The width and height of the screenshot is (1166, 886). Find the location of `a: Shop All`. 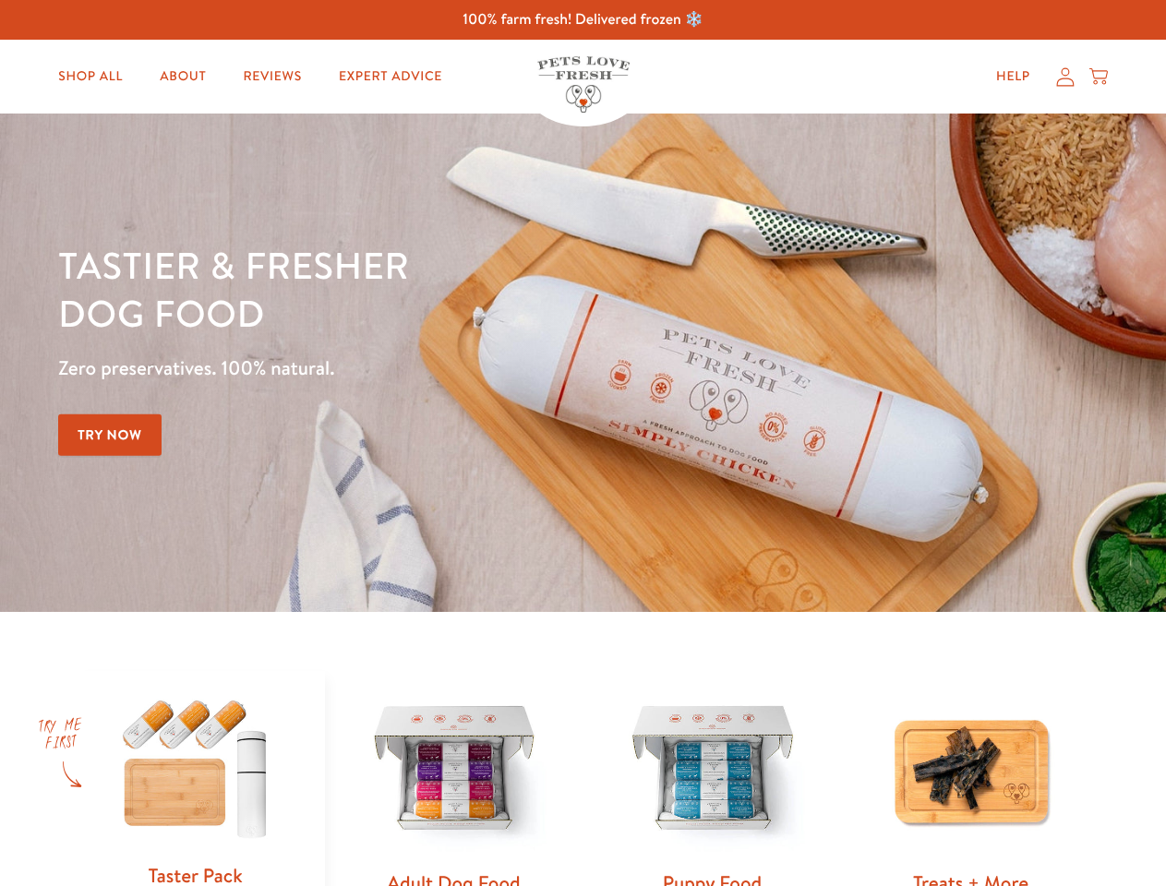

a: Shop All is located at coordinates (90, 77).